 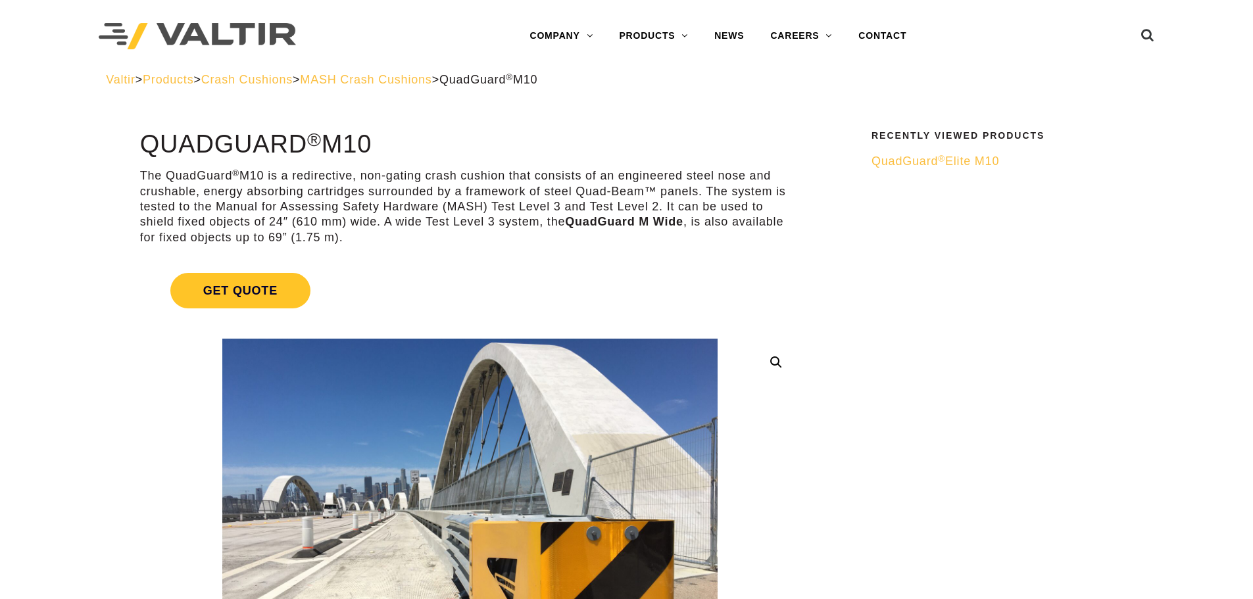 What do you see at coordinates (624, 222) in the screenshot?
I see `strong: QuadGuard M Wide` at bounding box center [624, 222].